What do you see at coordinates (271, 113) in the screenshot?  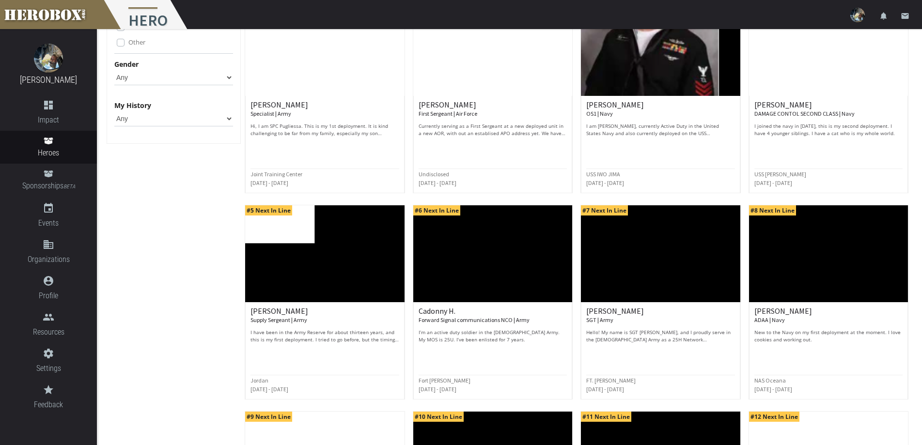 I see `small: Specialist | Army` at bounding box center [271, 113].